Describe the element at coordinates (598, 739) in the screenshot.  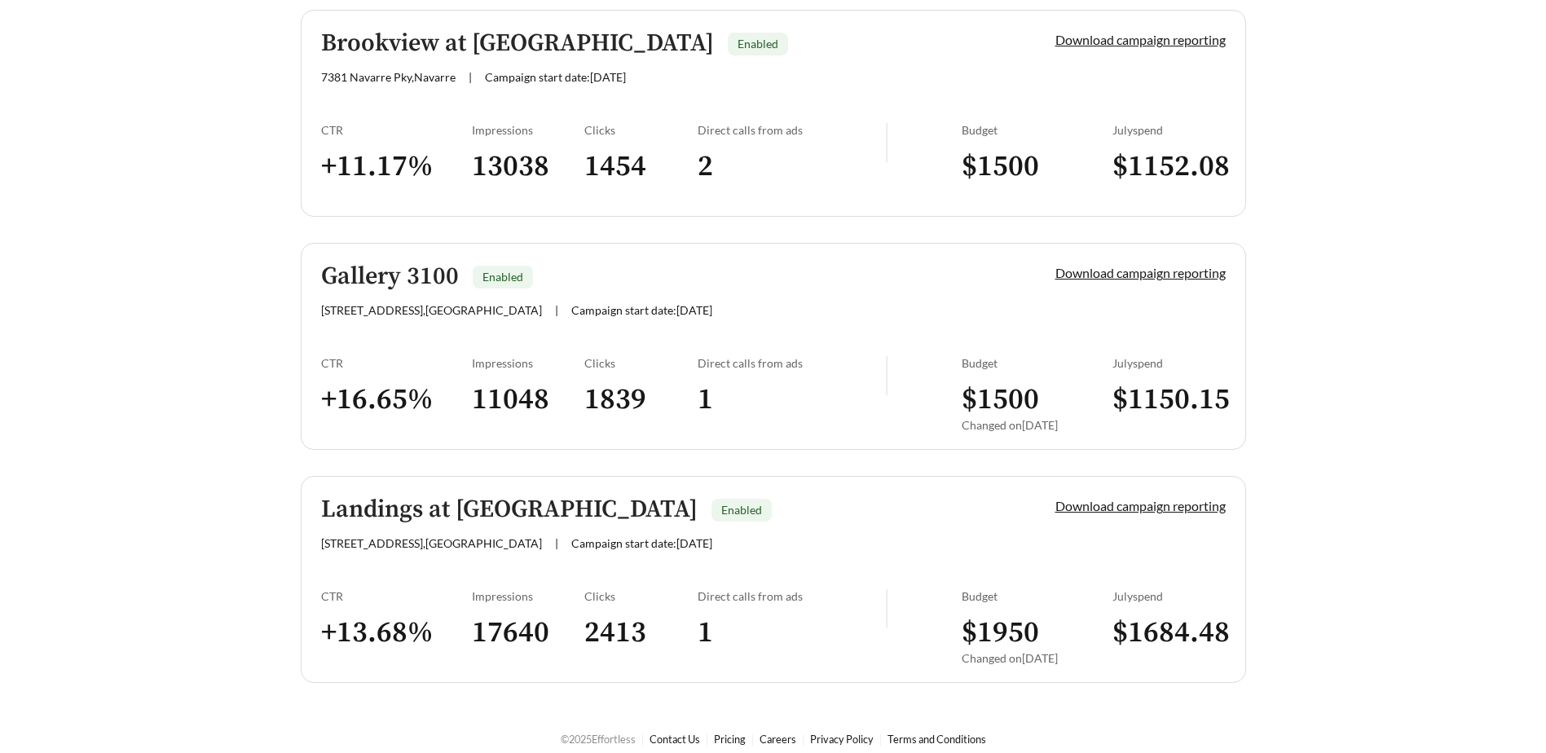
I see `span: © 2025 Effortless` at that location.